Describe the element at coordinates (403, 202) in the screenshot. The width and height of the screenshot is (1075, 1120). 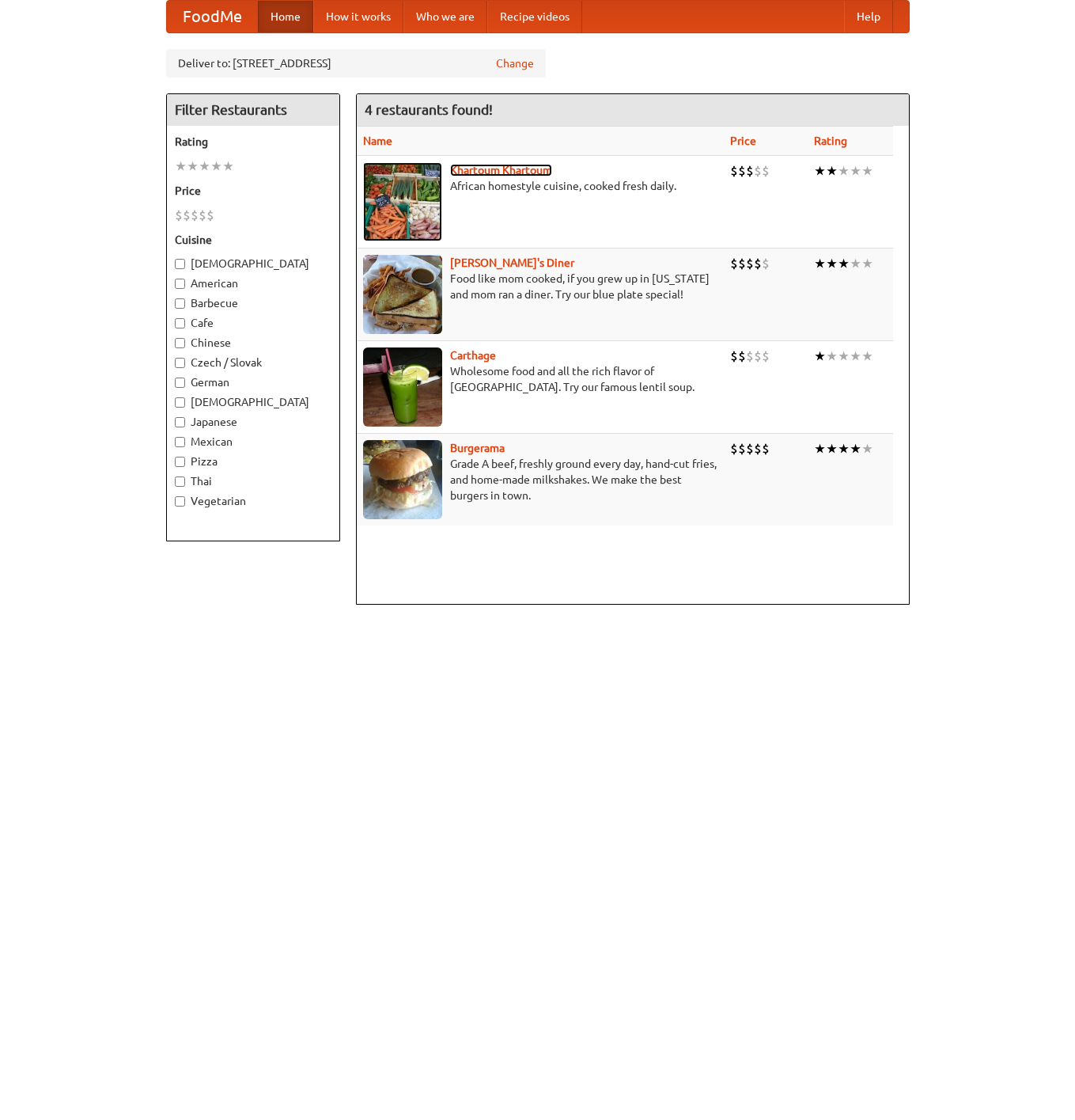
I see `img: khartoum.jpg` at that location.